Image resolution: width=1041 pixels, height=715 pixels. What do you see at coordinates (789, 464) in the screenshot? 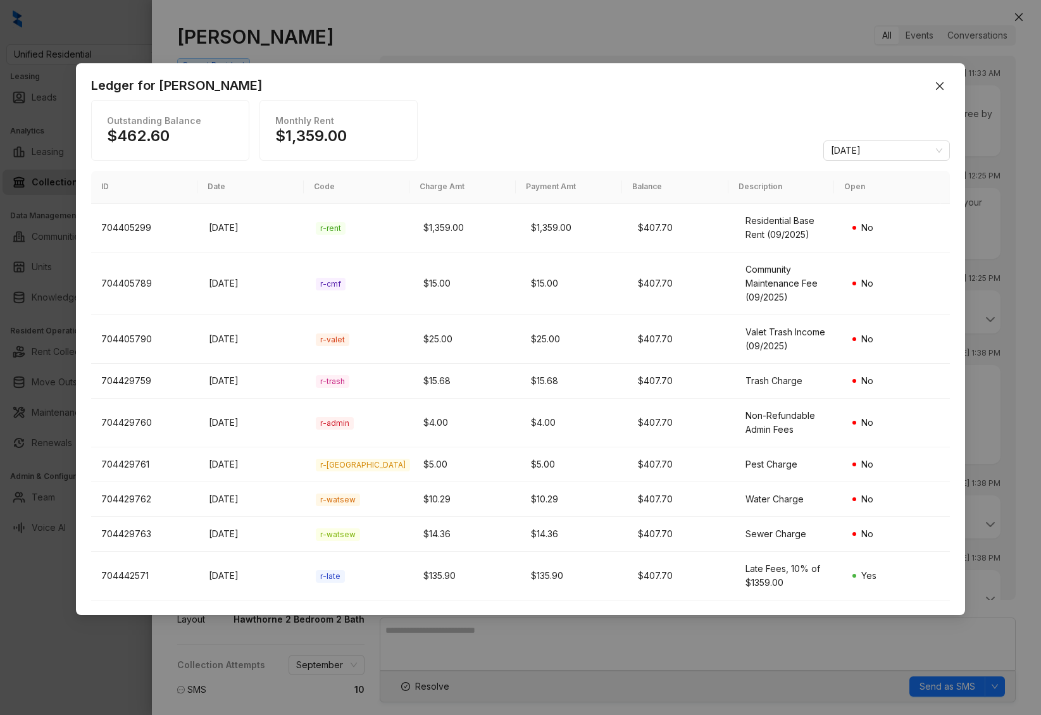
I see `div: Pest Charge` at bounding box center [789, 464].